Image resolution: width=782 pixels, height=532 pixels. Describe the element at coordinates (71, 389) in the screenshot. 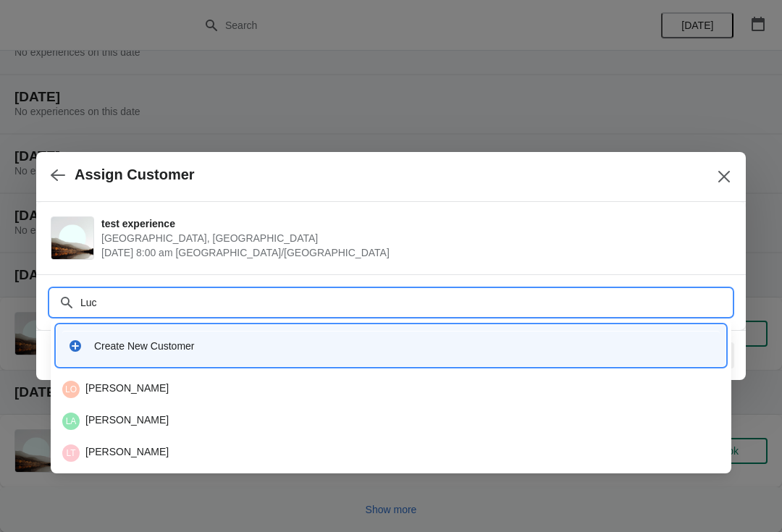

I see `span: Lucie O'shea` at that location.